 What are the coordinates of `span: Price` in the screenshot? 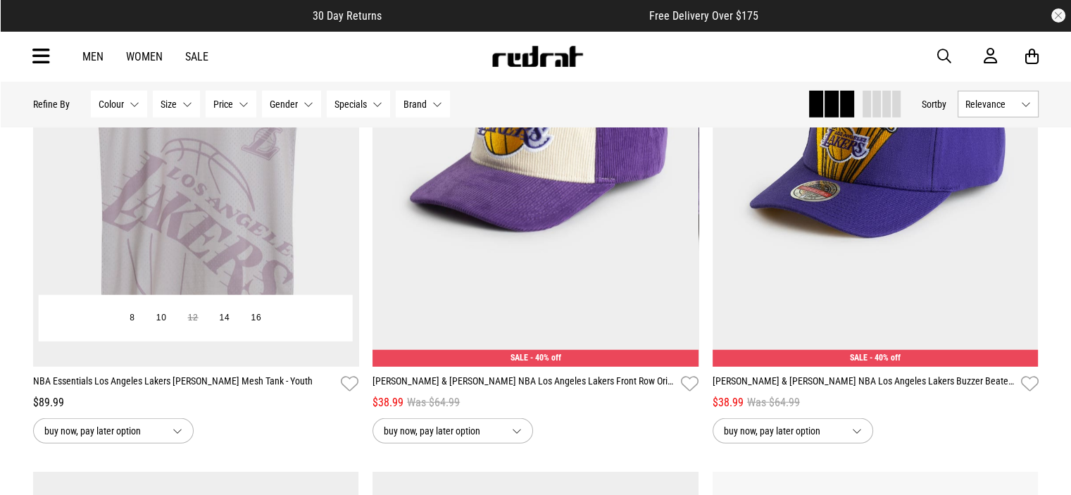 It's located at (223, 104).